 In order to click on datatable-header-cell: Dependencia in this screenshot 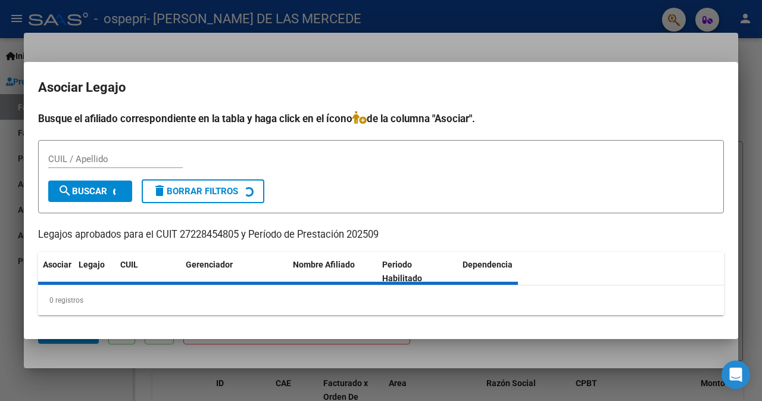, I will do `click(502, 271)`.